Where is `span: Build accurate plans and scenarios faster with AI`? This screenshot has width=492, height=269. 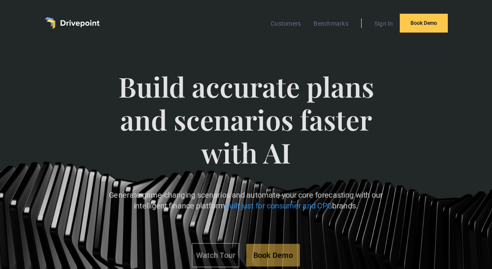
span: Build accurate plans and scenarios faster with AI is located at coordinates (246, 128).